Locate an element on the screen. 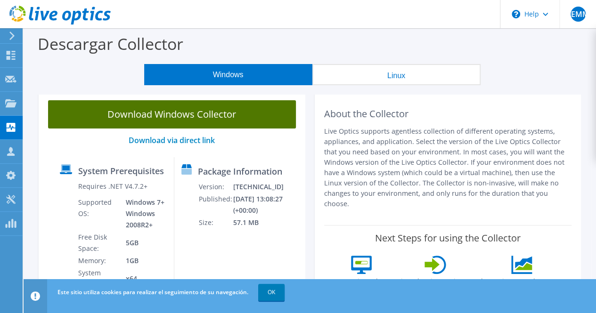  a: Download via direct link is located at coordinates (172, 140).